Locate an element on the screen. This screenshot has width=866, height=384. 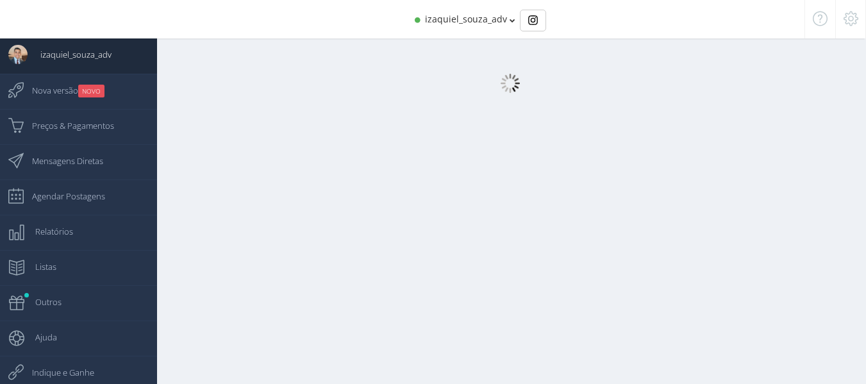
span: Nova versão is located at coordinates (62, 90).